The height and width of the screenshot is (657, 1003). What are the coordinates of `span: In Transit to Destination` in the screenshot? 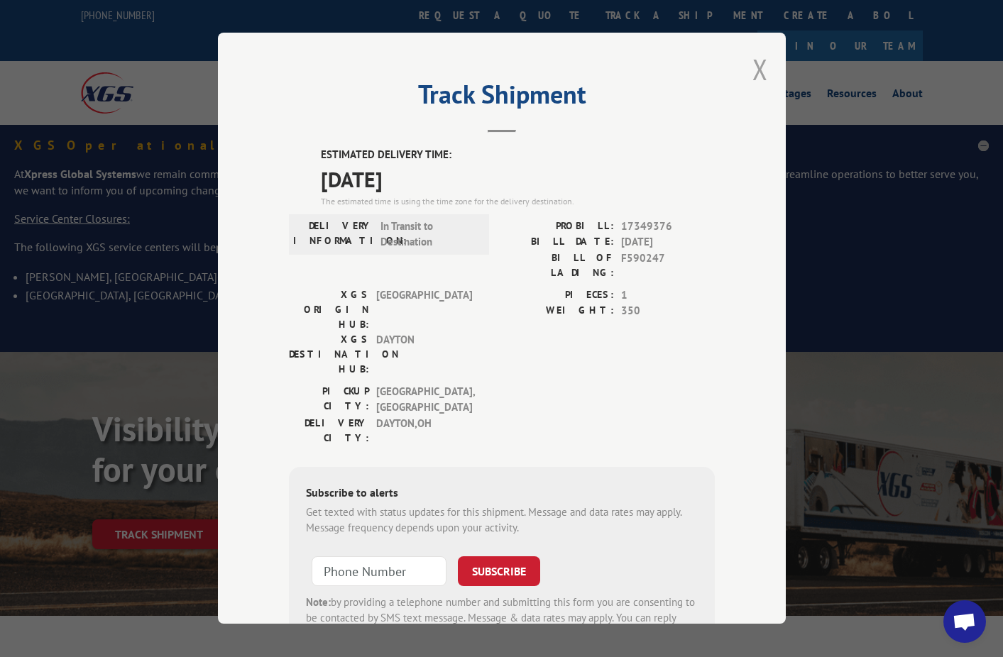 It's located at (428, 234).